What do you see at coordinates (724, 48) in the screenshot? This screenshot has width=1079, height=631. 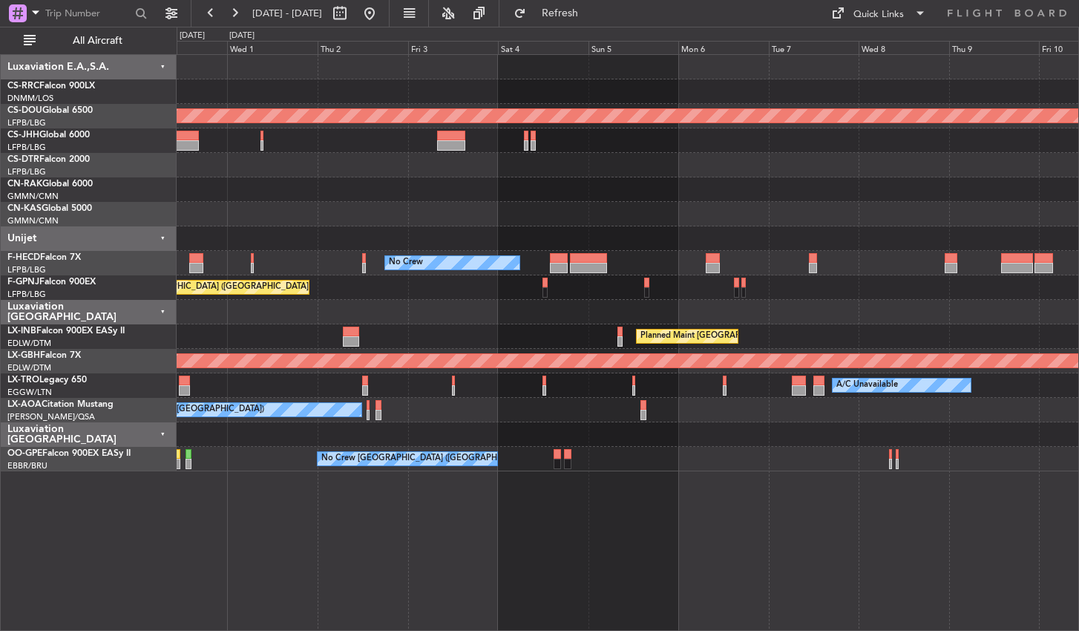 I see `div: Mon 6` at bounding box center [724, 48].